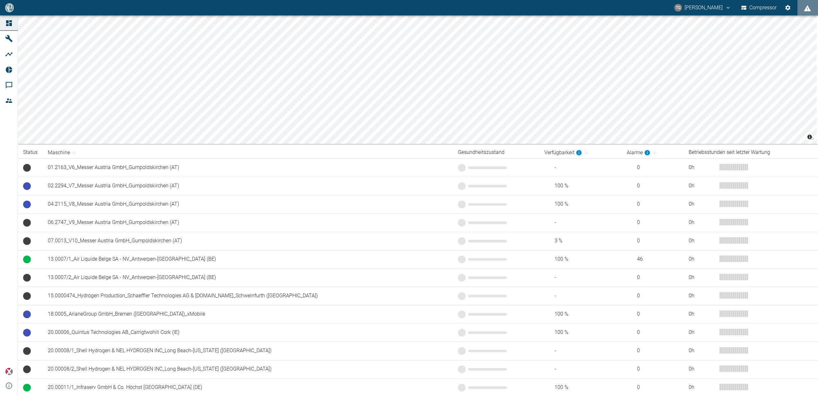  Describe the element at coordinates (9, 371) in the screenshot. I see `img: Xplore Logo` at that location.